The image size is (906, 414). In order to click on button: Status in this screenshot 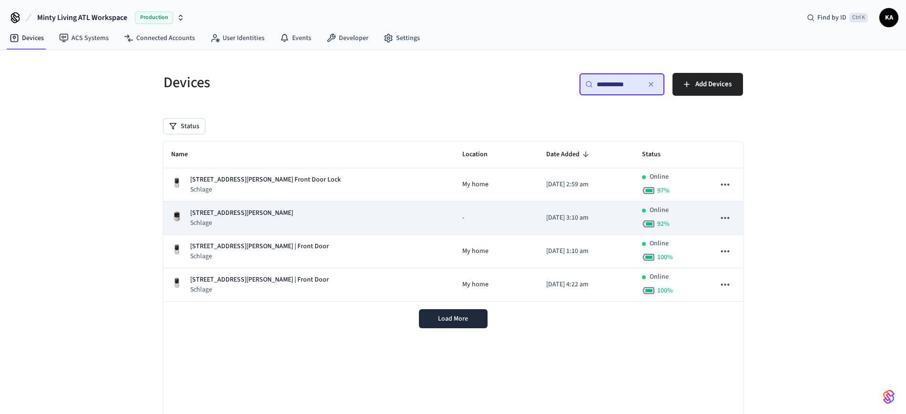, I will do `click(184, 126)`.